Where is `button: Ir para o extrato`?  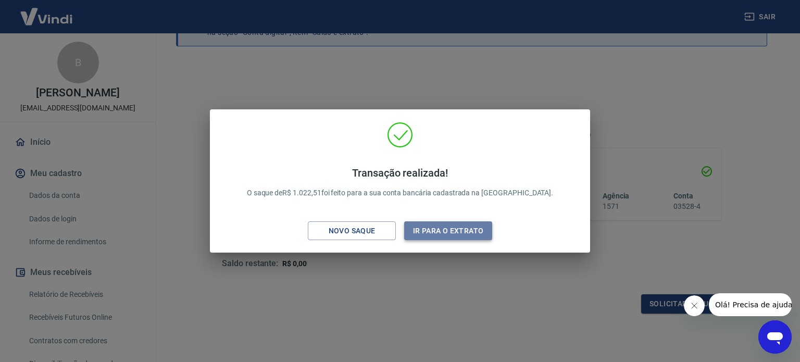
button: Ir para o extrato is located at coordinates (448, 231).